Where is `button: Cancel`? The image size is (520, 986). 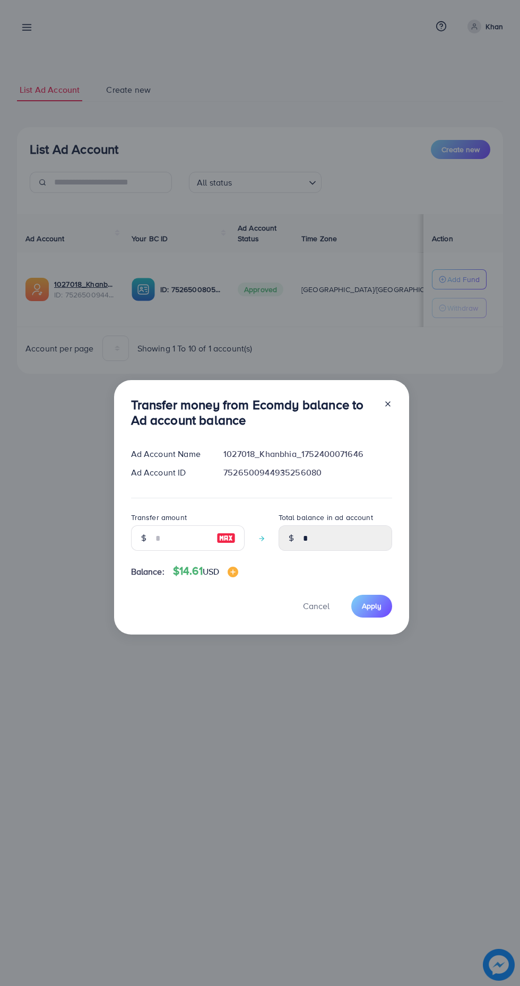 button: Cancel is located at coordinates (316, 606).